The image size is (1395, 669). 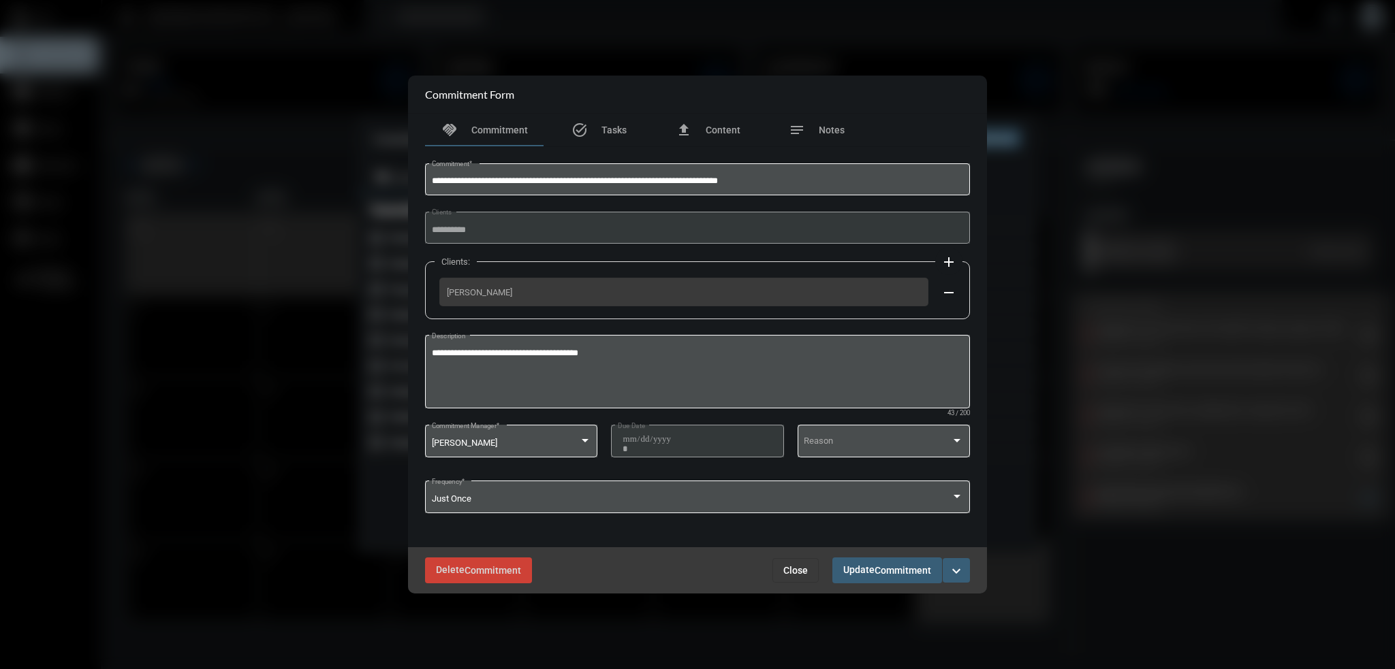 What do you see at coordinates (958, 413) in the screenshot?
I see `mat-hint: 43 / 200` at bounding box center [958, 413].